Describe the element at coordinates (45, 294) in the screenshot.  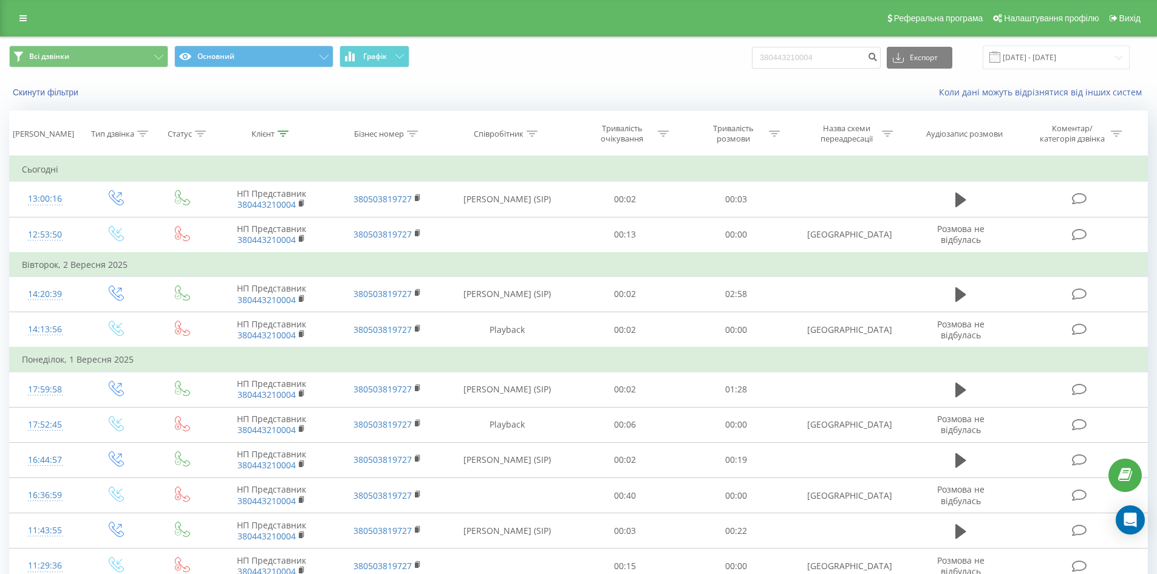
I see `div: 14:20:39` at that location.